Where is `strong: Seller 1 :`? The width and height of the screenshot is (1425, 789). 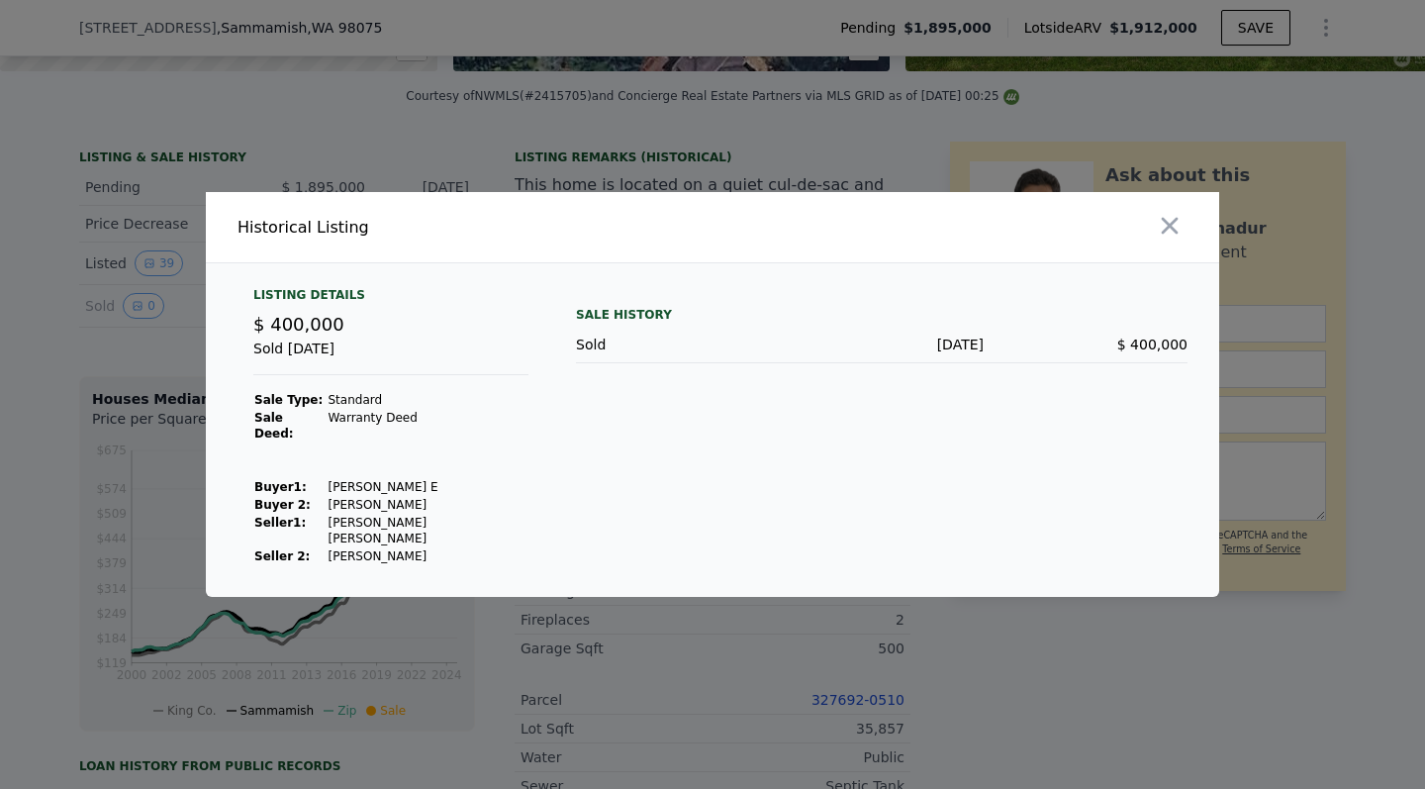 strong: Seller 1 : is located at coordinates (280, 523).